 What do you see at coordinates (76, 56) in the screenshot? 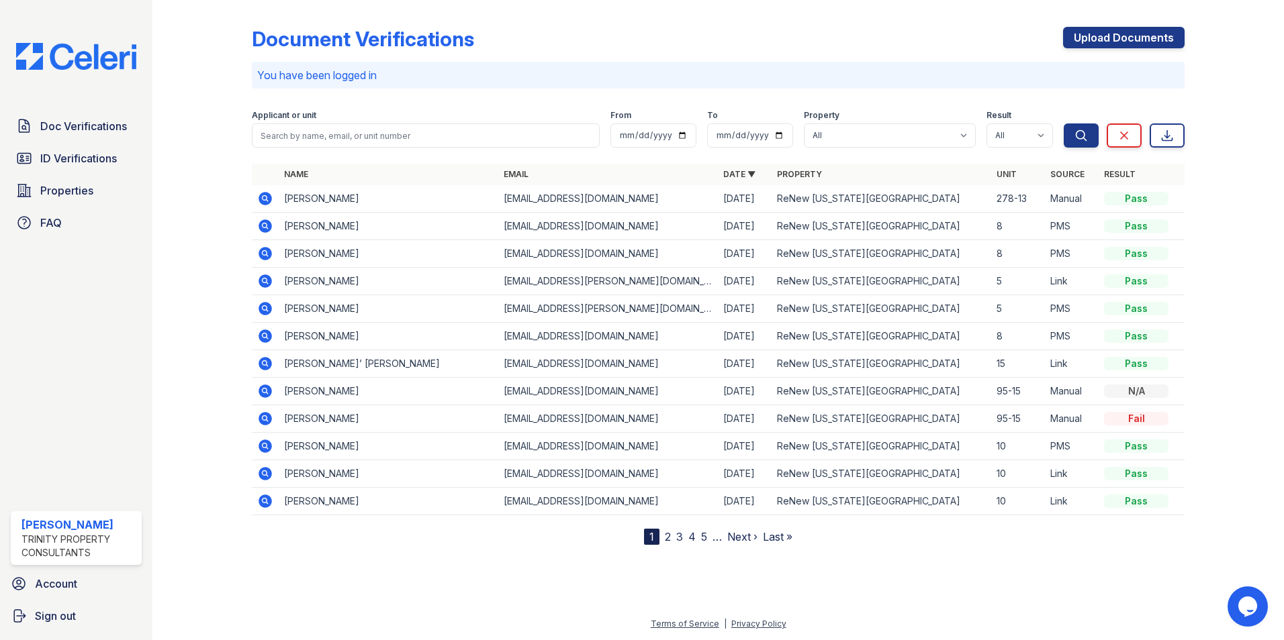
I see `img: CE_Logo_Blue-a8612792a0a2168367f1c8372b55b34899dd931a85d93a1a3d3e32e68fde9ad4.png` at bounding box center [76, 56].